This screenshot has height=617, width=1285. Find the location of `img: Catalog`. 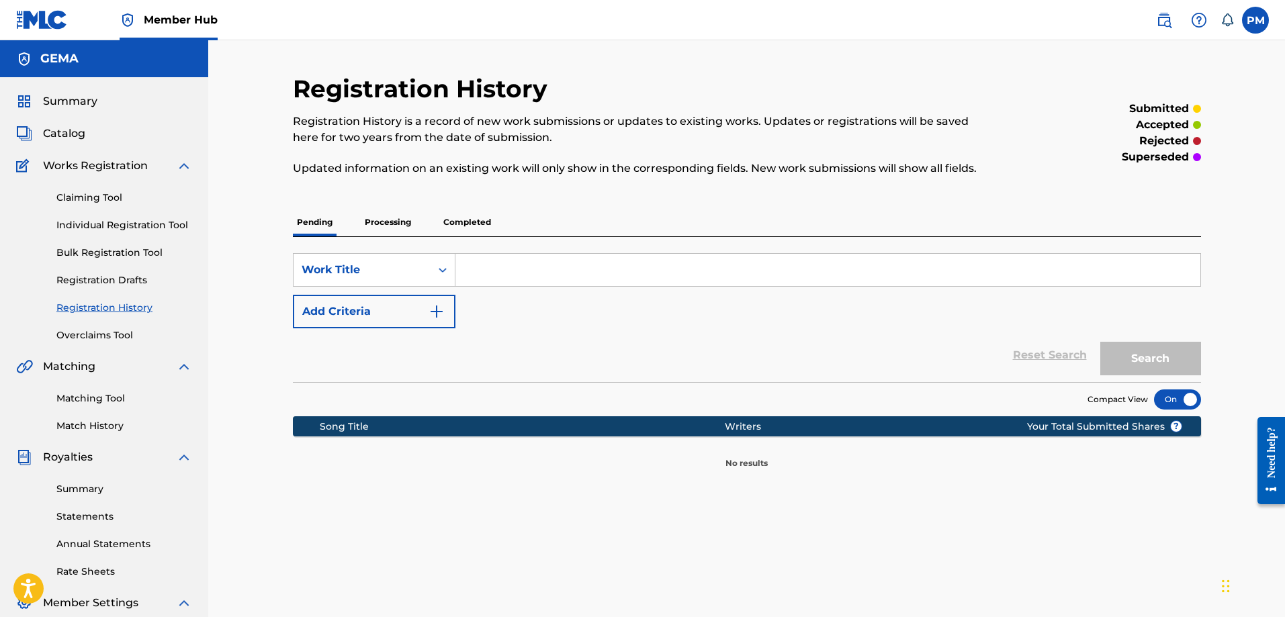

img: Catalog is located at coordinates (24, 134).